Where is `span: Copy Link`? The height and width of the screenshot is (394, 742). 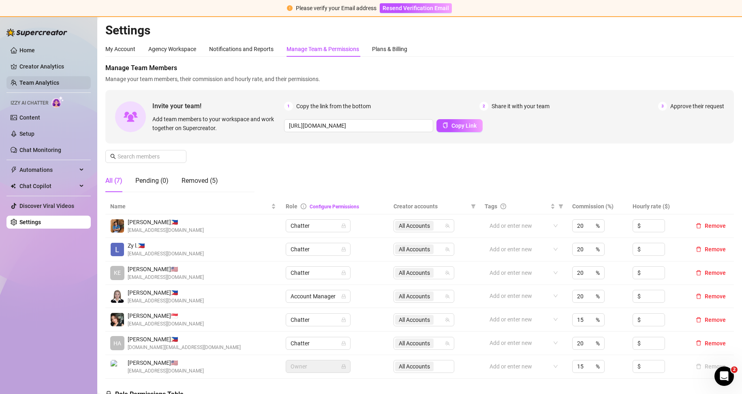 span: Copy Link is located at coordinates (464, 126).